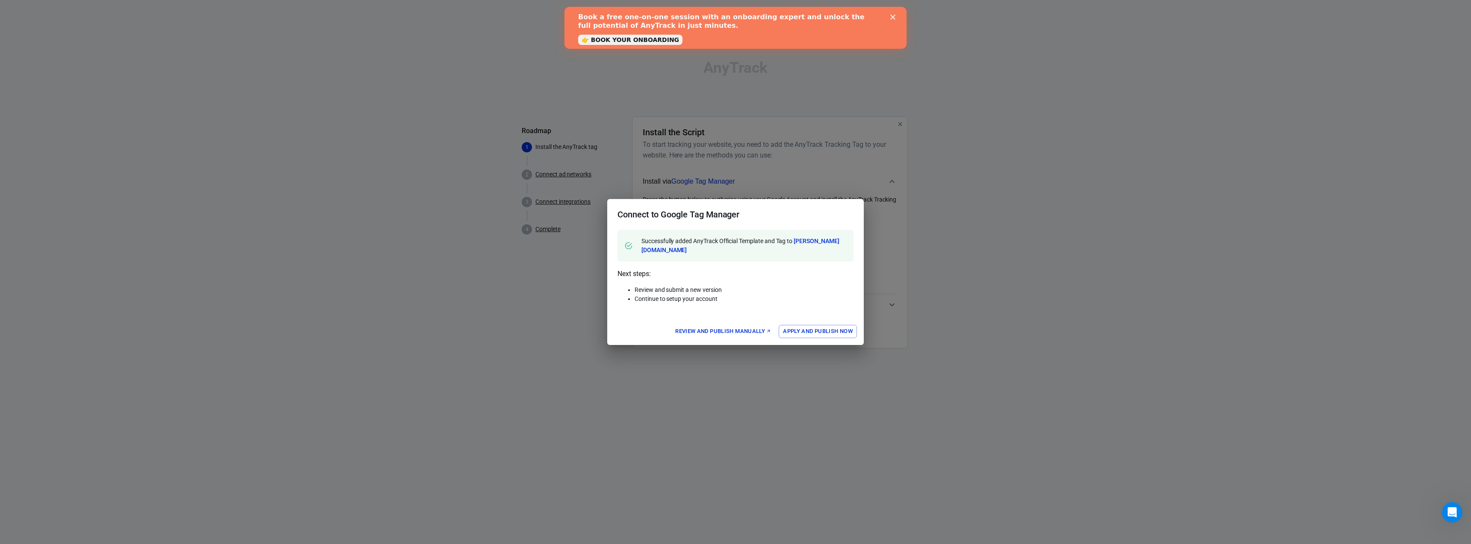 The width and height of the screenshot is (1471, 544). What do you see at coordinates (736, 214) in the screenshot?
I see `h2: Connect to Google Tag Manager` at bounding box center [736, 214].